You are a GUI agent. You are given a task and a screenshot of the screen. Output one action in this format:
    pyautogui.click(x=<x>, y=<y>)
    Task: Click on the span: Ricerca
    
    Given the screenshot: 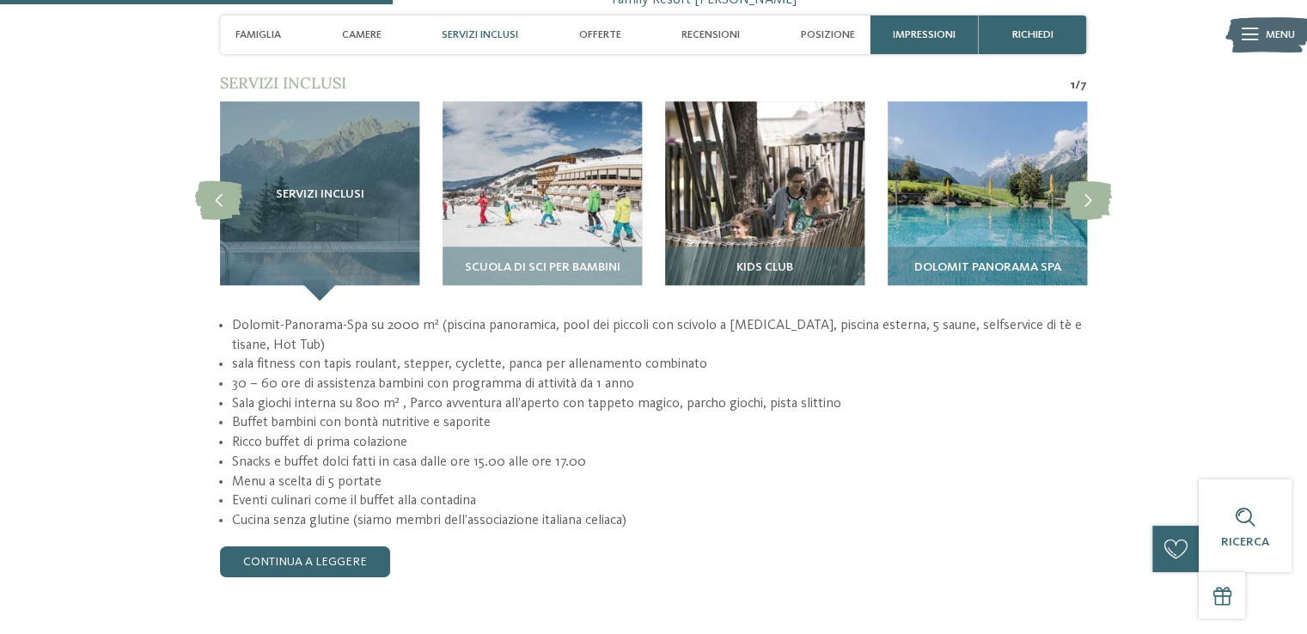 What is the action you would take?
    pyautogui.click(x=1246, y=542)
    